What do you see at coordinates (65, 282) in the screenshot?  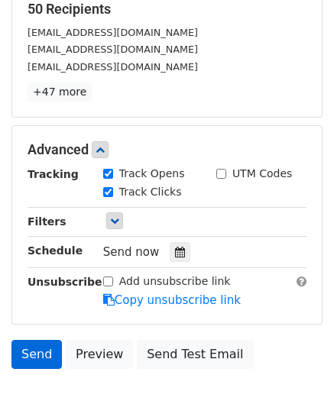 I see `strong: Unsubscribe` at bounding box center [65, 282].